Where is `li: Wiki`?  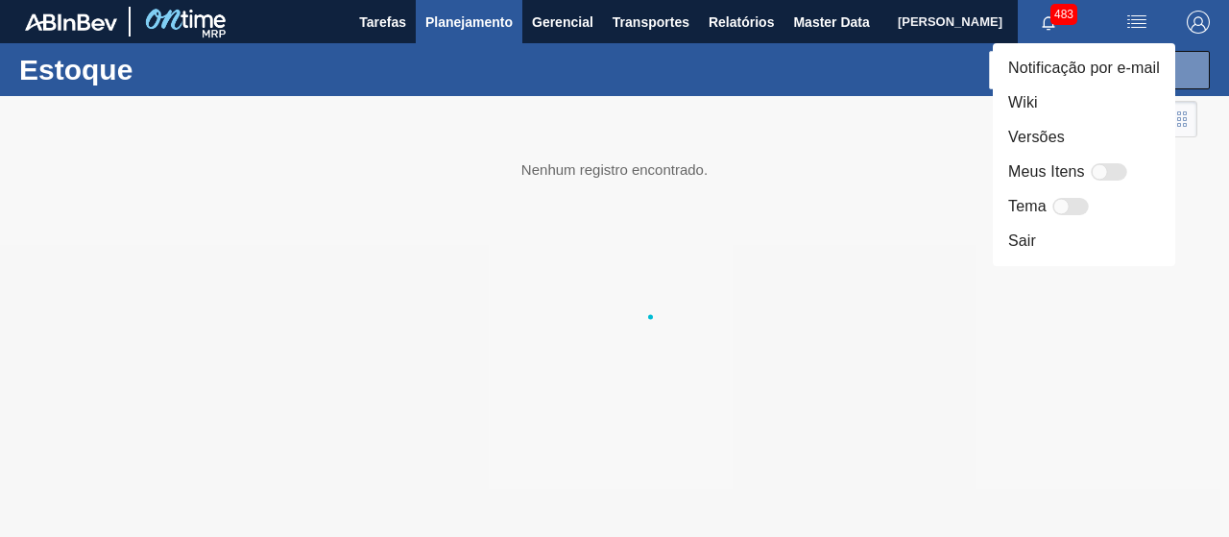 li: Wiki is located at coordinates (1084, 103).